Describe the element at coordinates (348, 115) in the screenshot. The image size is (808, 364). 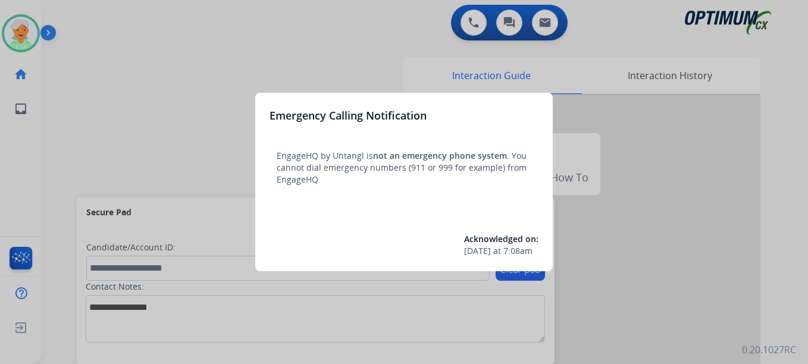
I see `h3: Emergency Calling Notification` at that location.